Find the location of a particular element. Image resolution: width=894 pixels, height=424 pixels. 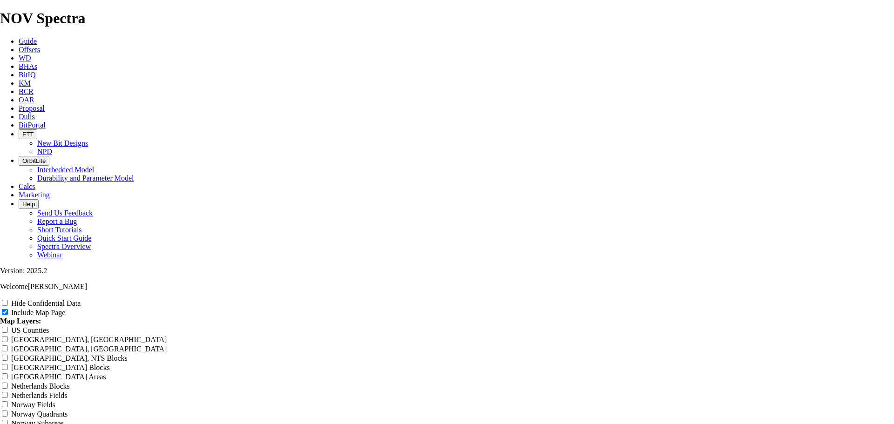

span: Proposal is located at coordinates (32, 108).